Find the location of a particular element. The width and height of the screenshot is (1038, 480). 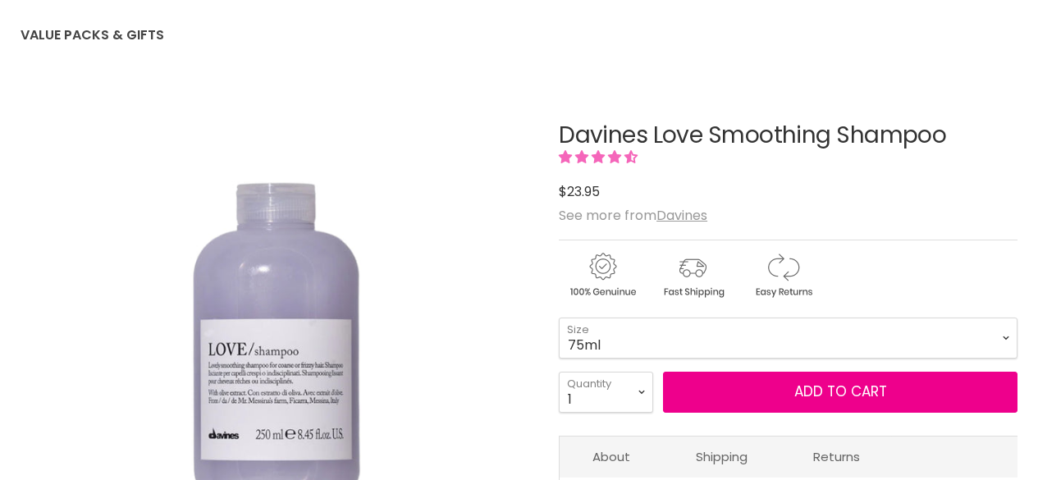

img: genuine.gif is located at coordinates (603, 275).